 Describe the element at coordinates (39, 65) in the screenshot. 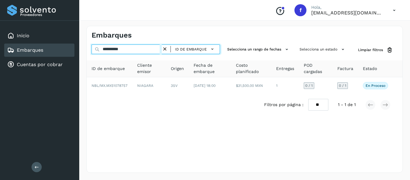

I see `div: Cuentas por cobrar` at that location.